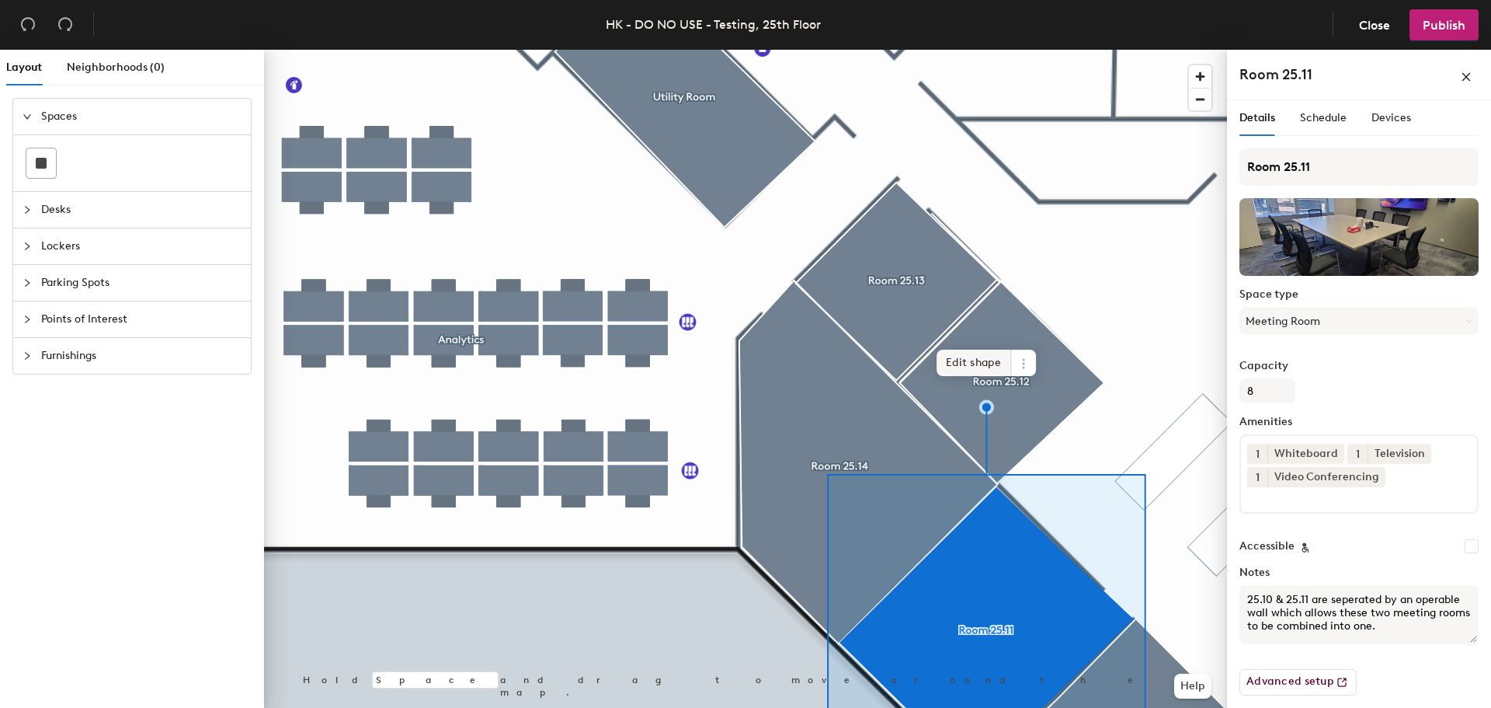 The width and height of the screenshot is (1491, 708). I want to click on span: Close, so click(1375, 25).